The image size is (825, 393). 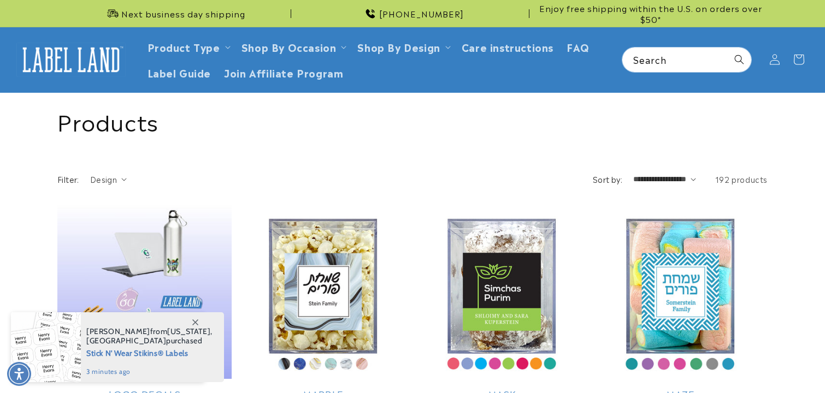 I want to click on a: Care instructions, so click(x=507, y=46).